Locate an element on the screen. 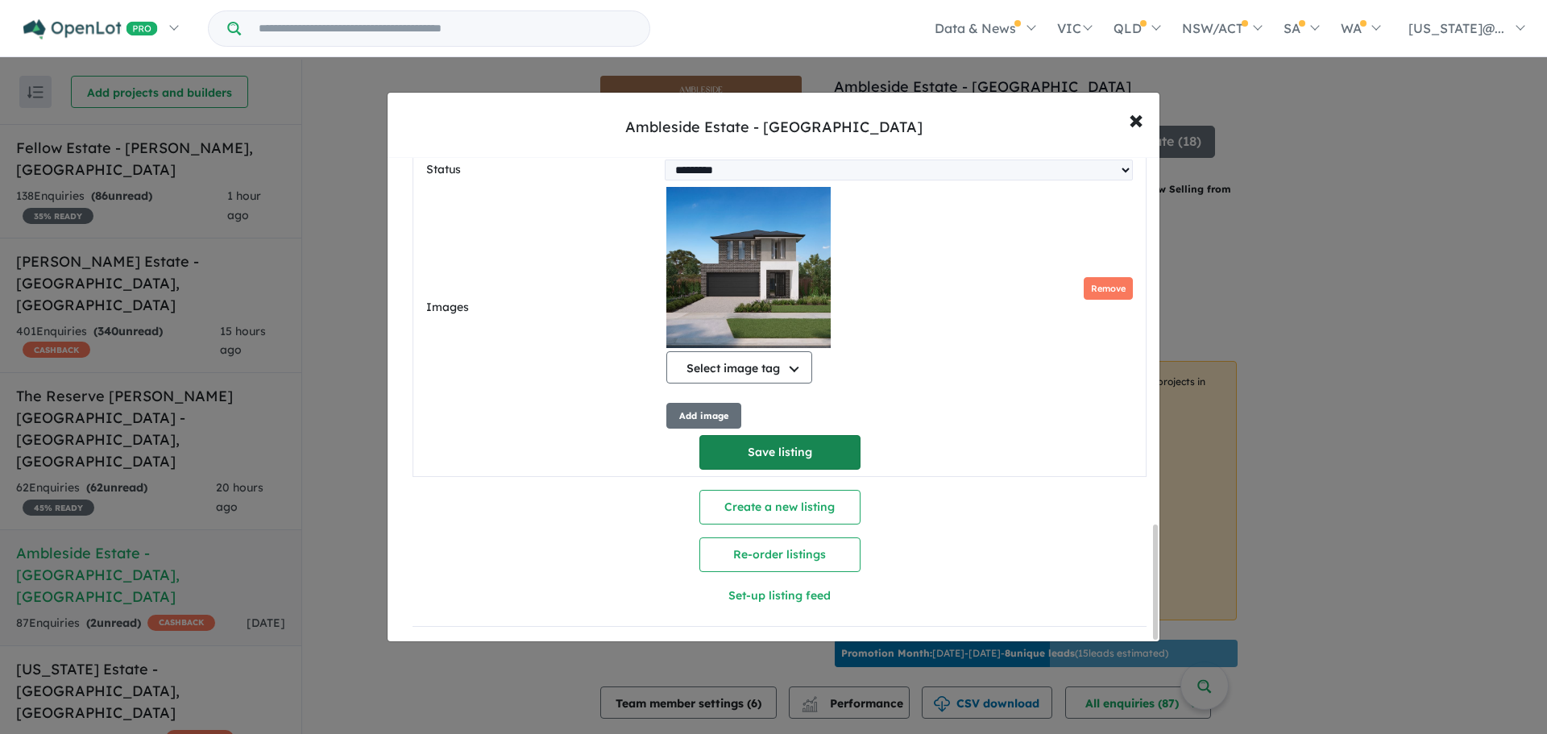 The image size is (1547, 734). button: Add image is located at coordinates (704, 416).